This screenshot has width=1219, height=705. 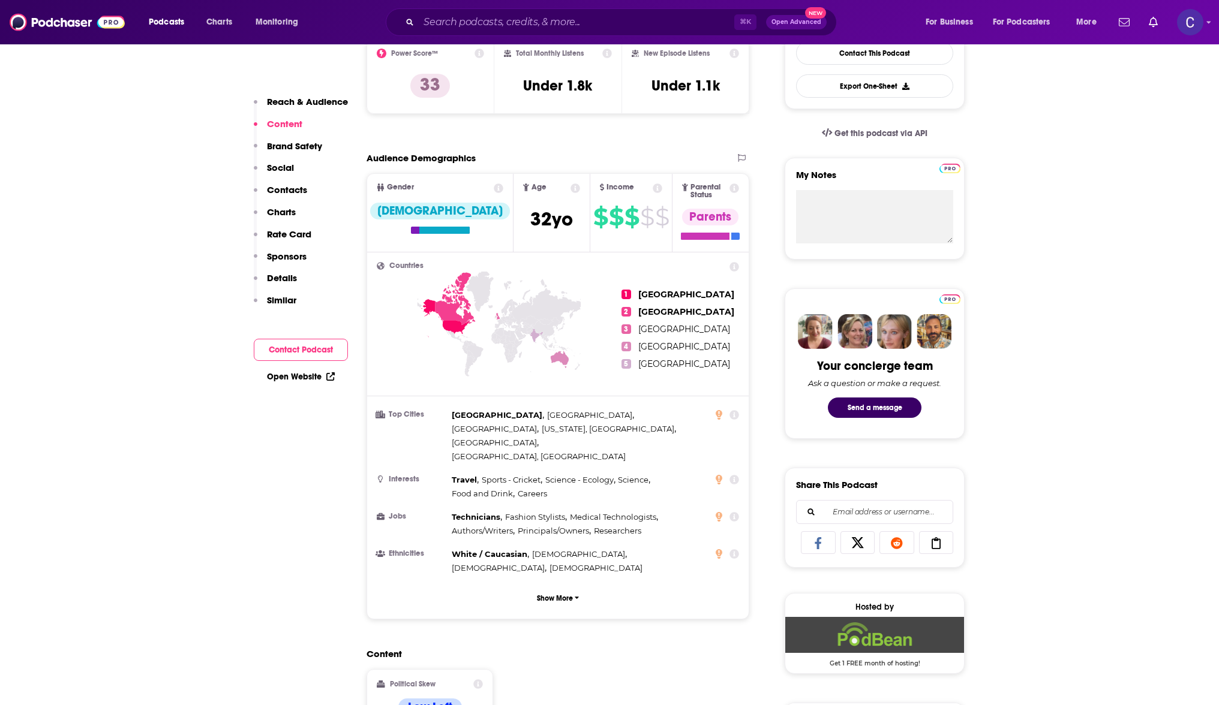 What do you see at coordinates (295, 146) in the screenshot?
I see `p: Brand Safety` at bounding box center [295, 146].